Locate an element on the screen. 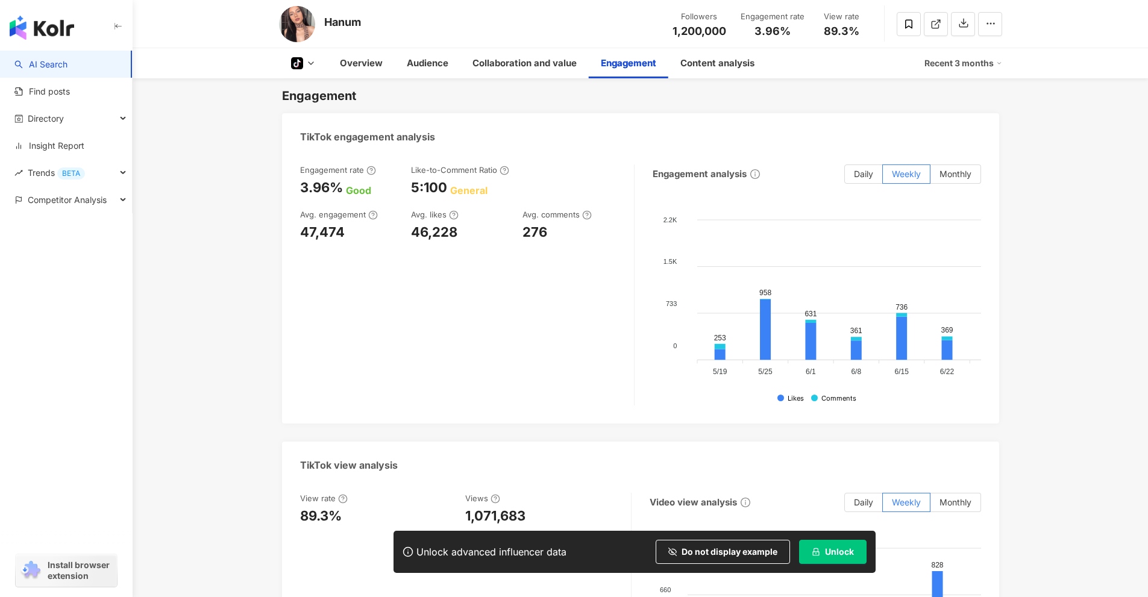 The width and height of the screenshot is (1148, 597). div: Unlock advanced influencer data is located at coordinates (491, 552).